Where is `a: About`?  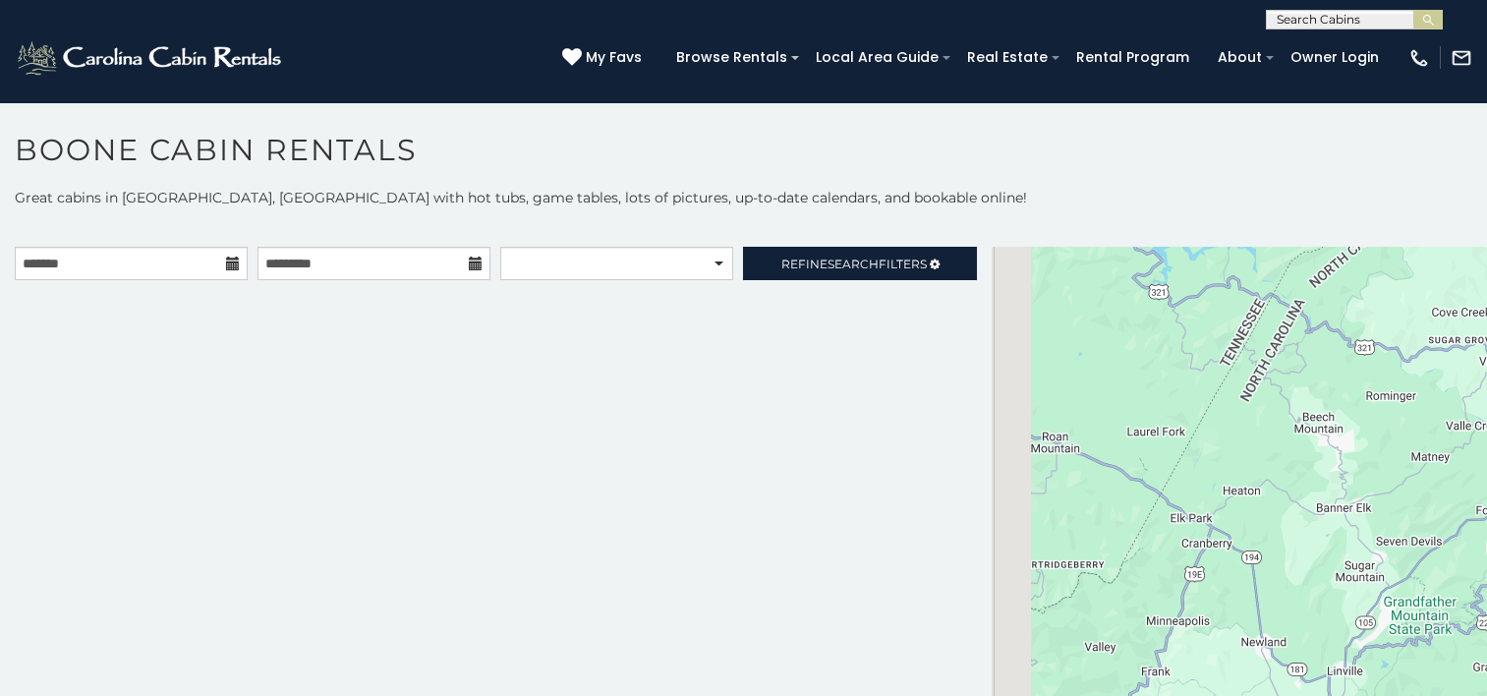 a: About is located at coordinates (1240, 57).